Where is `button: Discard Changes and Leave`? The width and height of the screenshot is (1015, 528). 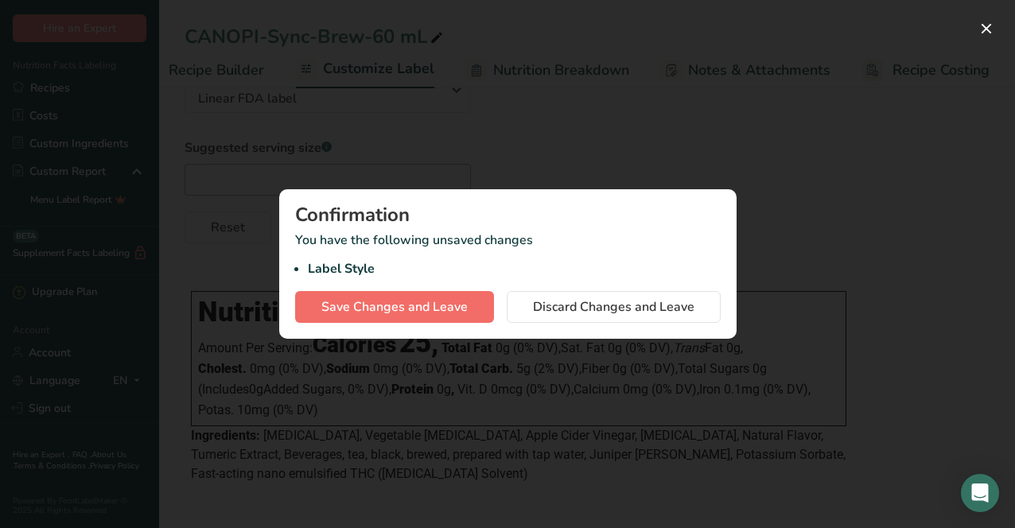 button: Discard Changes and Leave is located at coordinates (614, 307).